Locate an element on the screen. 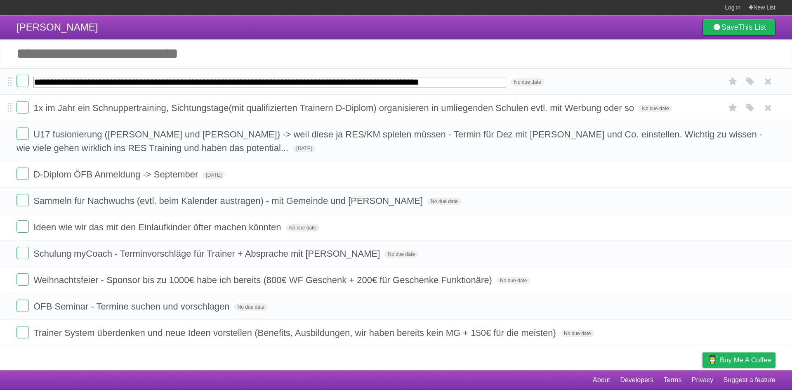 This screenshot has height=390, width=792. span: Buy me a coffee is located at coordinates (746, 360).